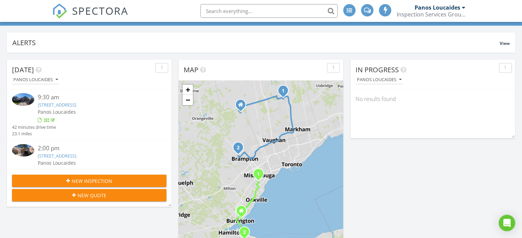  Describe the element at coordinates (243, 213) in the screenshot. I see `div: 466 Beverley Dr, Burlington Ontario L7R 3G6` at that location.